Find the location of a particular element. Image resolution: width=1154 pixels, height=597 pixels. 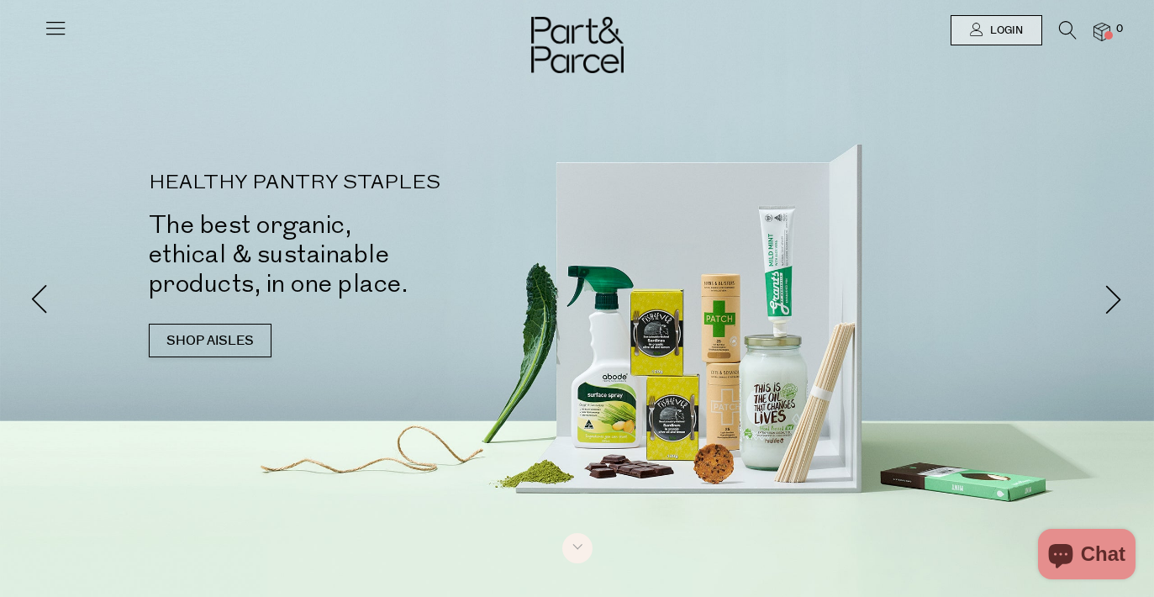

p: HEALTHY PANTRY STAPLES is located at coordinates (376, 183).